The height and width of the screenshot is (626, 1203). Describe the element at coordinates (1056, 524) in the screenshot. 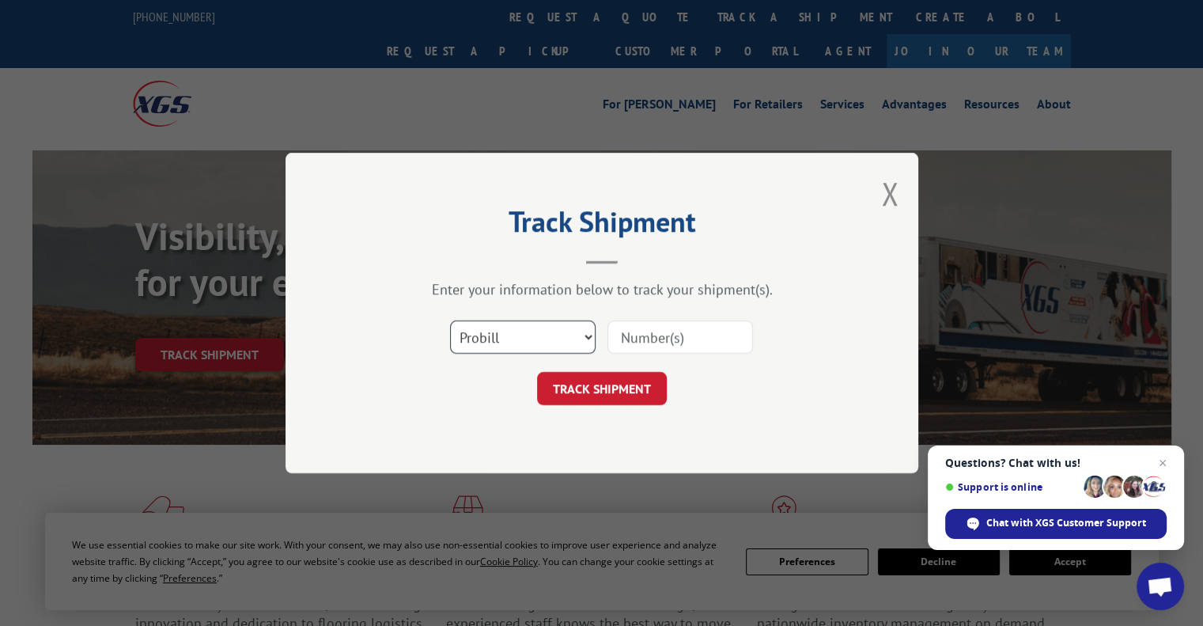

I see `div: Chat with XGS Customer Support` at that location.